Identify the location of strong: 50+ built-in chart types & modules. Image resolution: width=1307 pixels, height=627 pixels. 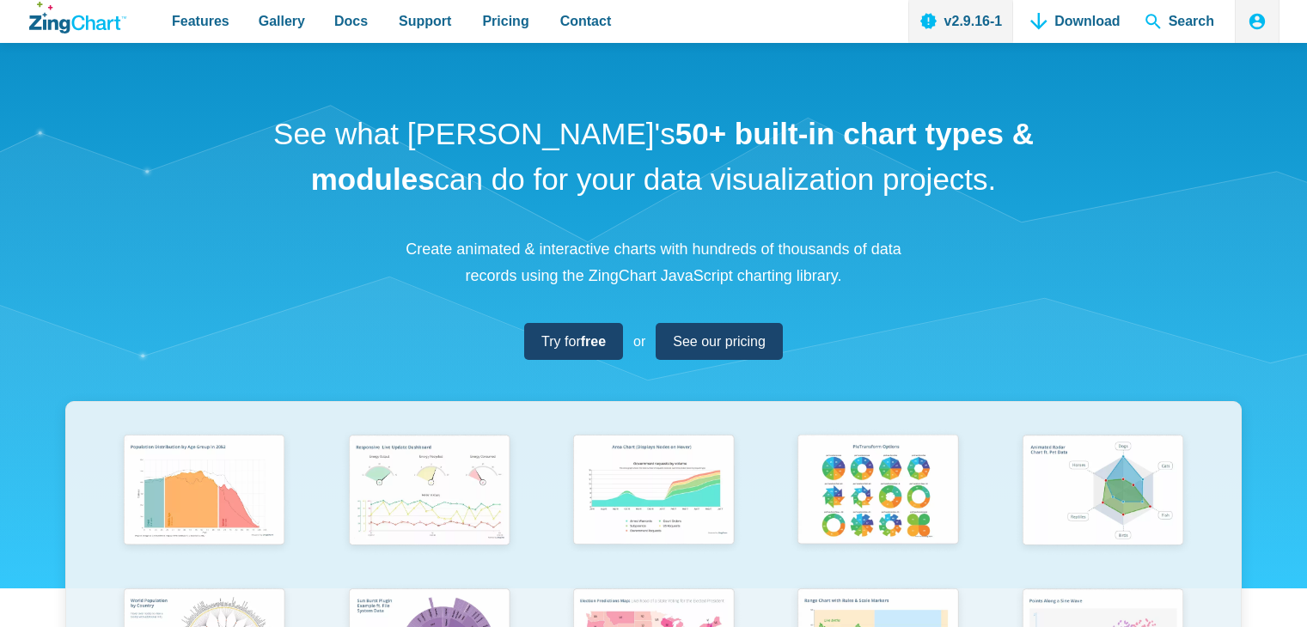
(672, 156).